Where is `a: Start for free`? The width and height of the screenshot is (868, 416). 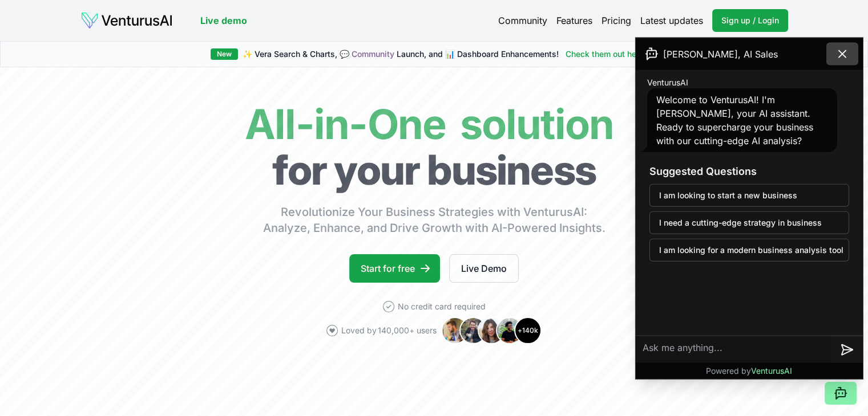 a: Start for free is located at coordinates (394, 269).